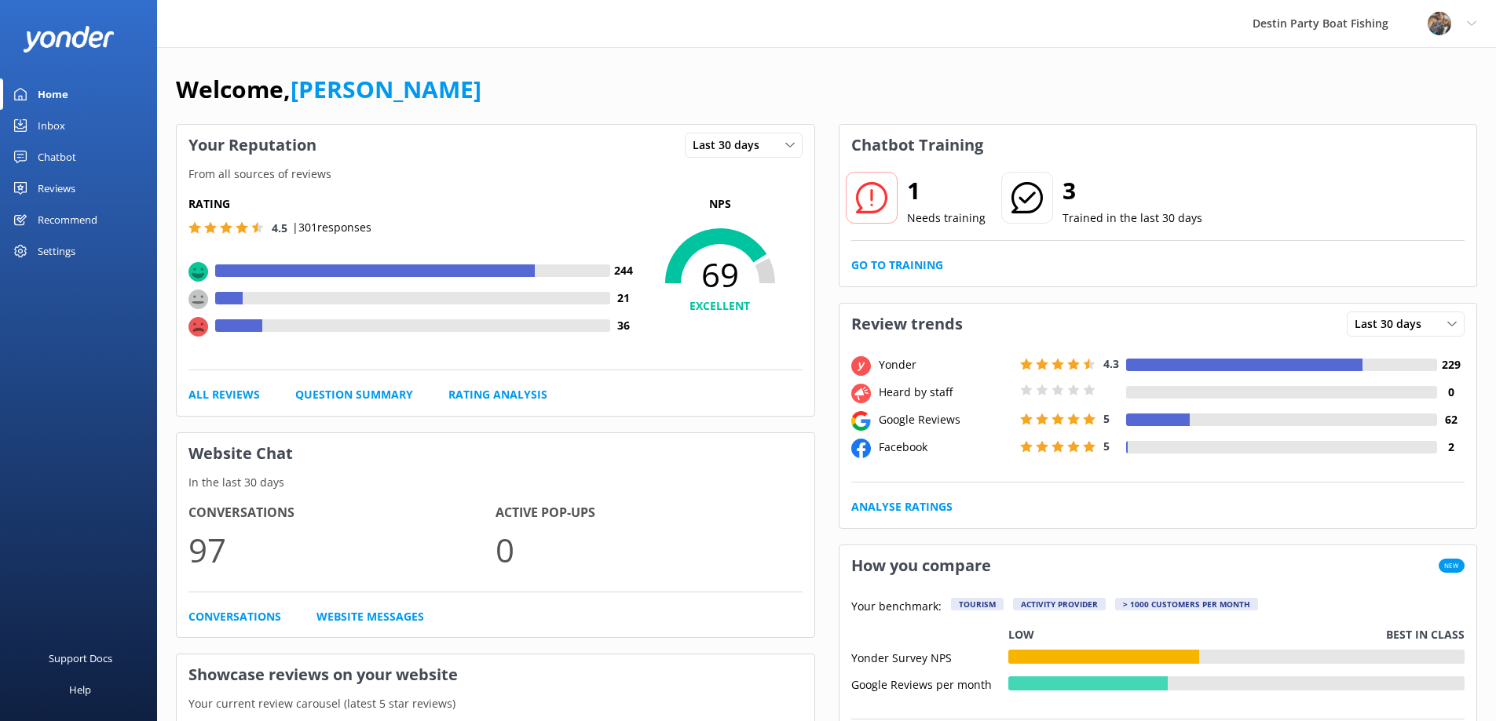 This screenshot has width=1496, height=721. Describe the element at coordinates (57, 157) in the screenshot. I see `div: Chatbot` at that location.